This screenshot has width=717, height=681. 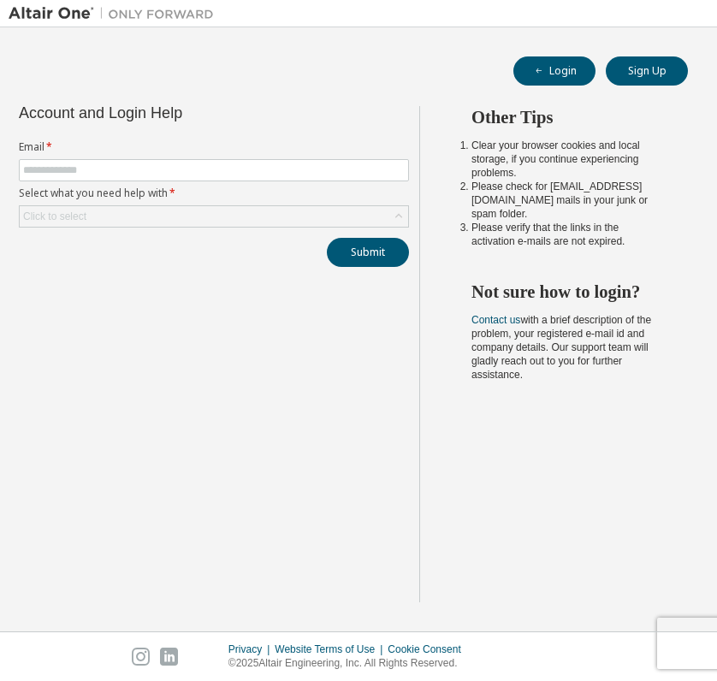 What do you see at coordinates (214, 193) in the screenshot?
I see `label: Select what you need help with` at bounding box center [214, 193].